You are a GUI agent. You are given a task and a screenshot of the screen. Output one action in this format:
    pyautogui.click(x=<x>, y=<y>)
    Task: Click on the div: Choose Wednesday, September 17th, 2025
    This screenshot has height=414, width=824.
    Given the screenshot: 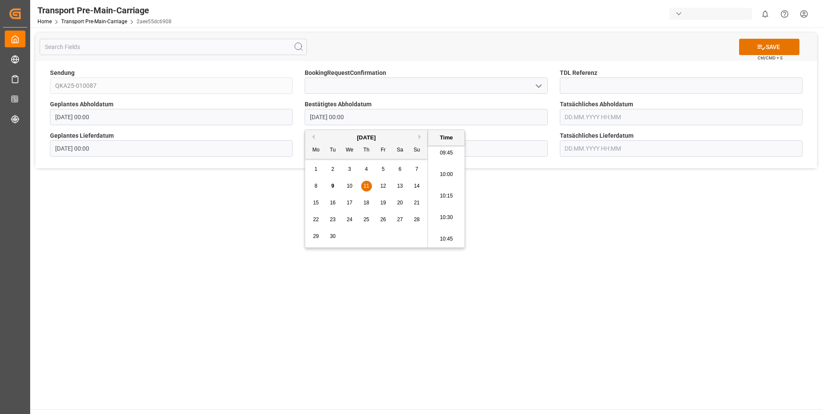 What is the action you would take?
    pyautogui.click(x=349, y=203)
    